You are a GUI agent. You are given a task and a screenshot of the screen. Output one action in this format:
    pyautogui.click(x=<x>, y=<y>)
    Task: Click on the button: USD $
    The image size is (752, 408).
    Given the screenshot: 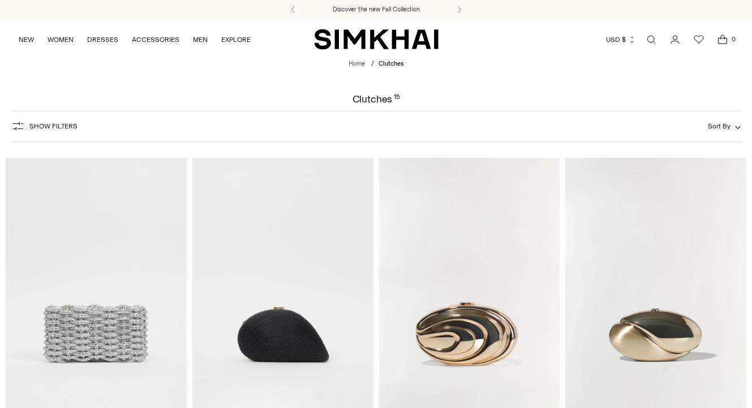 What is the action you would take?
    pyautogui.click(x=621, y=40)
    